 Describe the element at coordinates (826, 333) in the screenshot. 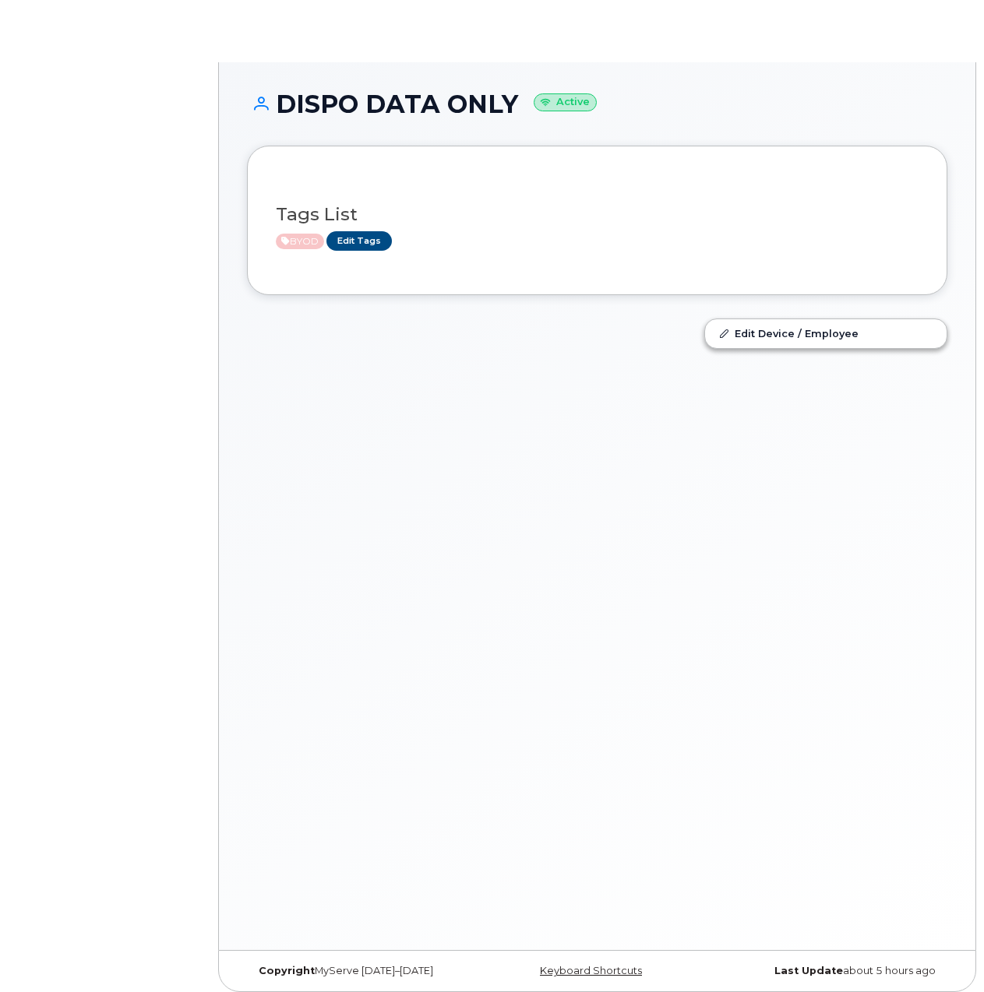

I see `a: Edit Device / Employee` at that location.